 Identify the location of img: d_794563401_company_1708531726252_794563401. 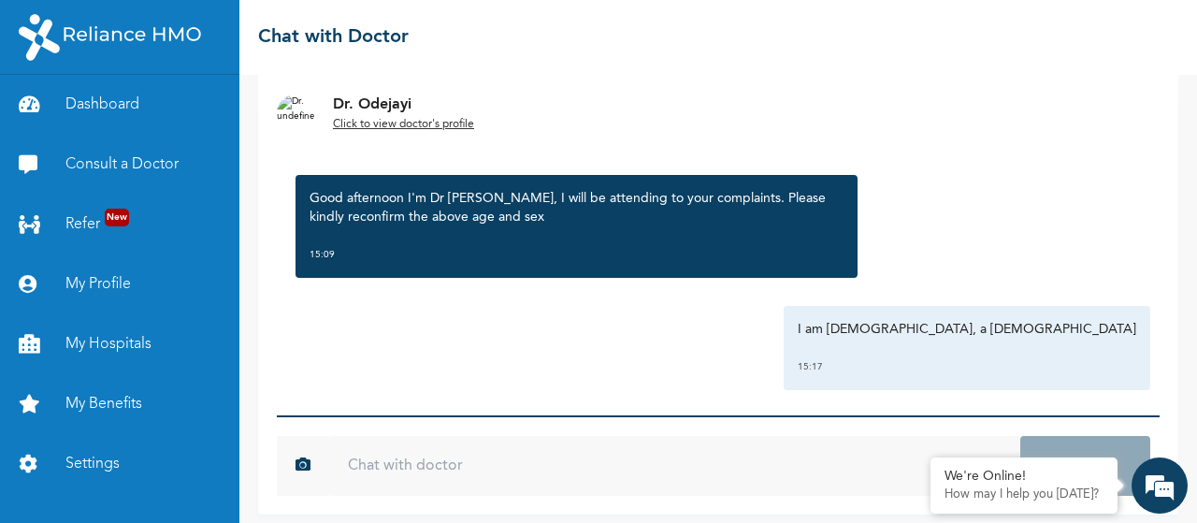
(55, 117).